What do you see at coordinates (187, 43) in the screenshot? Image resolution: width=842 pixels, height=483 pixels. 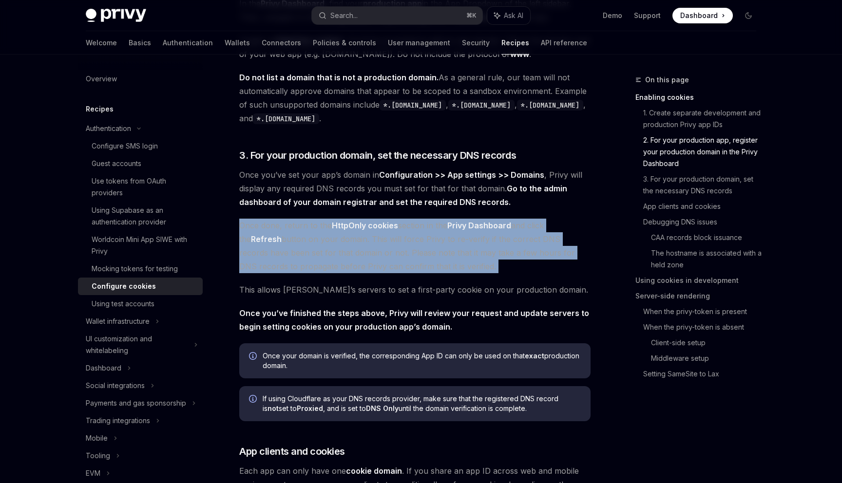 I see `a: Authentication` at bounding box center [187, 43].